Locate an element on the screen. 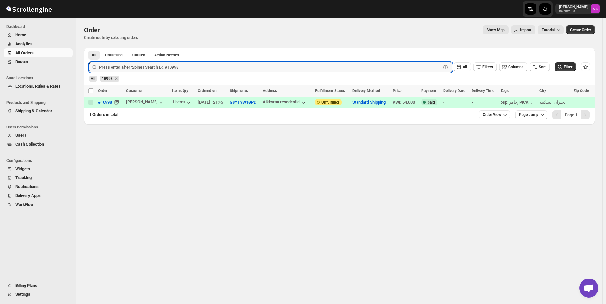  span: Customer is located at coordinates (135, 91).